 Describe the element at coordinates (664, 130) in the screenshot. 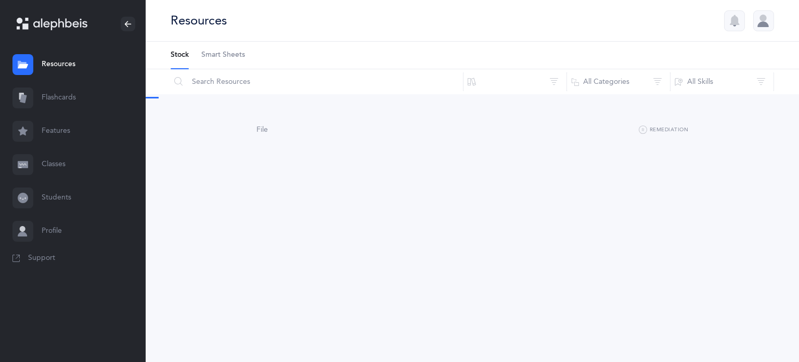

I see `button: Remediation` at that location.